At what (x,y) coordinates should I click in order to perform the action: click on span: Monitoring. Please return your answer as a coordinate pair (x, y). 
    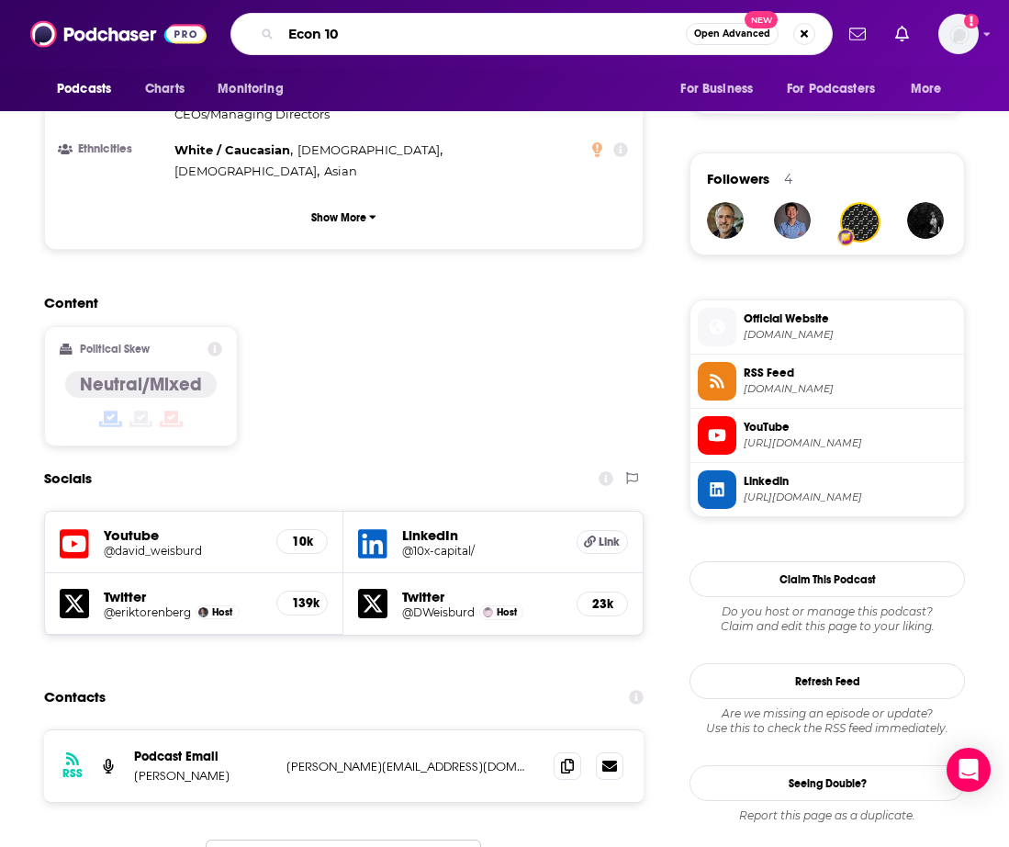
    Looking at the image, I should click on (250, 89).